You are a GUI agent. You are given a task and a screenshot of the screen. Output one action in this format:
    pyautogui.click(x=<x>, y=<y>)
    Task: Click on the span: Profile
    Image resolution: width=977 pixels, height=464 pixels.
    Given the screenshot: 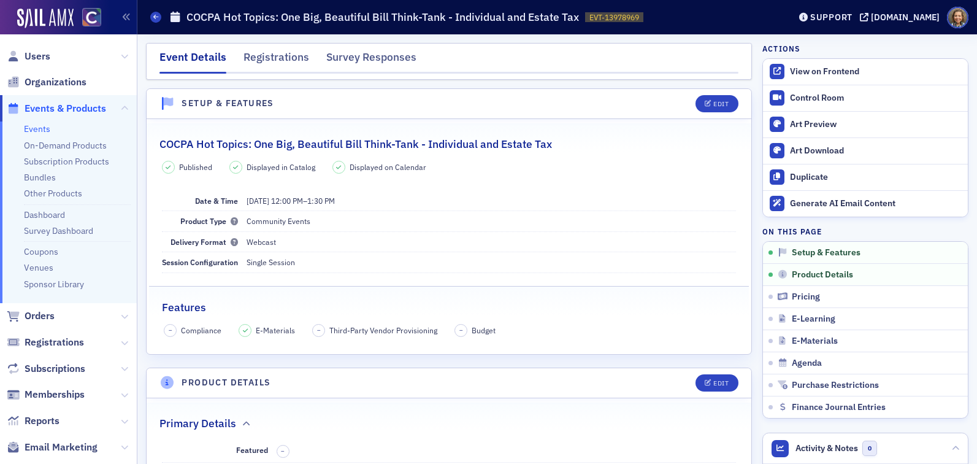 What is the action you would take?
    pyautogui.click(x=957, y=17)
    